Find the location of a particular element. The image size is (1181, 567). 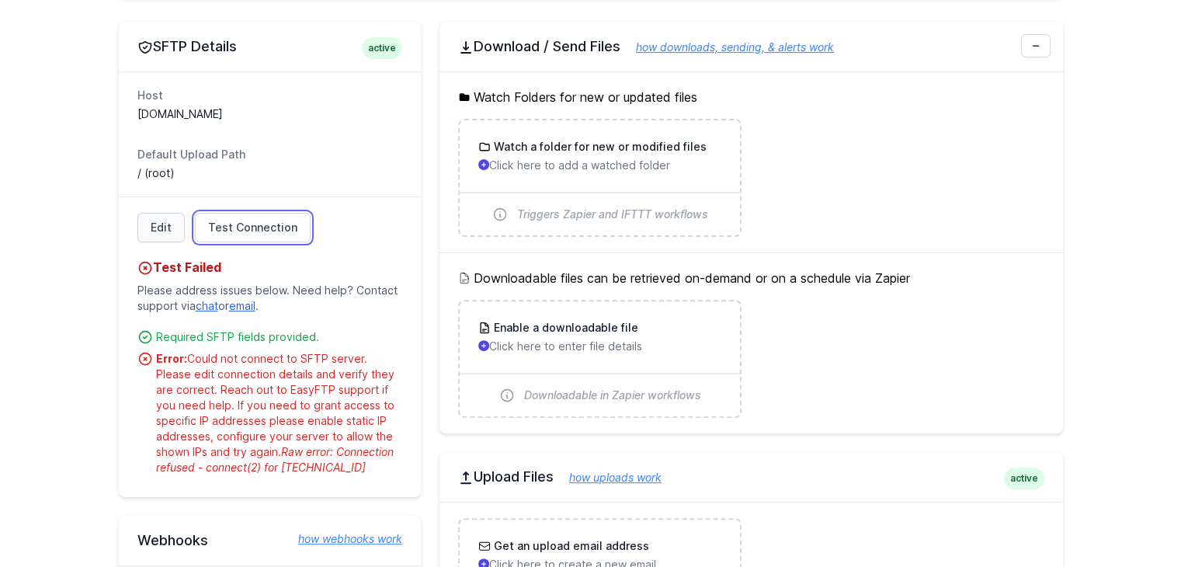

h3: Get an upload email address is located at coordinates (570, 546).